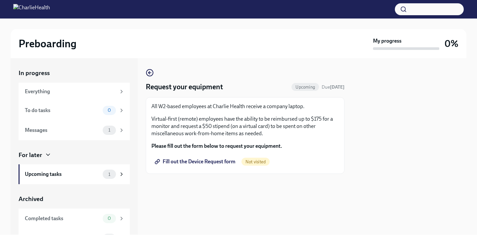 The image size is (477, 242). Describe the element at coordinates (30, 155) in the screenshot. I see `div: For later` at that location.